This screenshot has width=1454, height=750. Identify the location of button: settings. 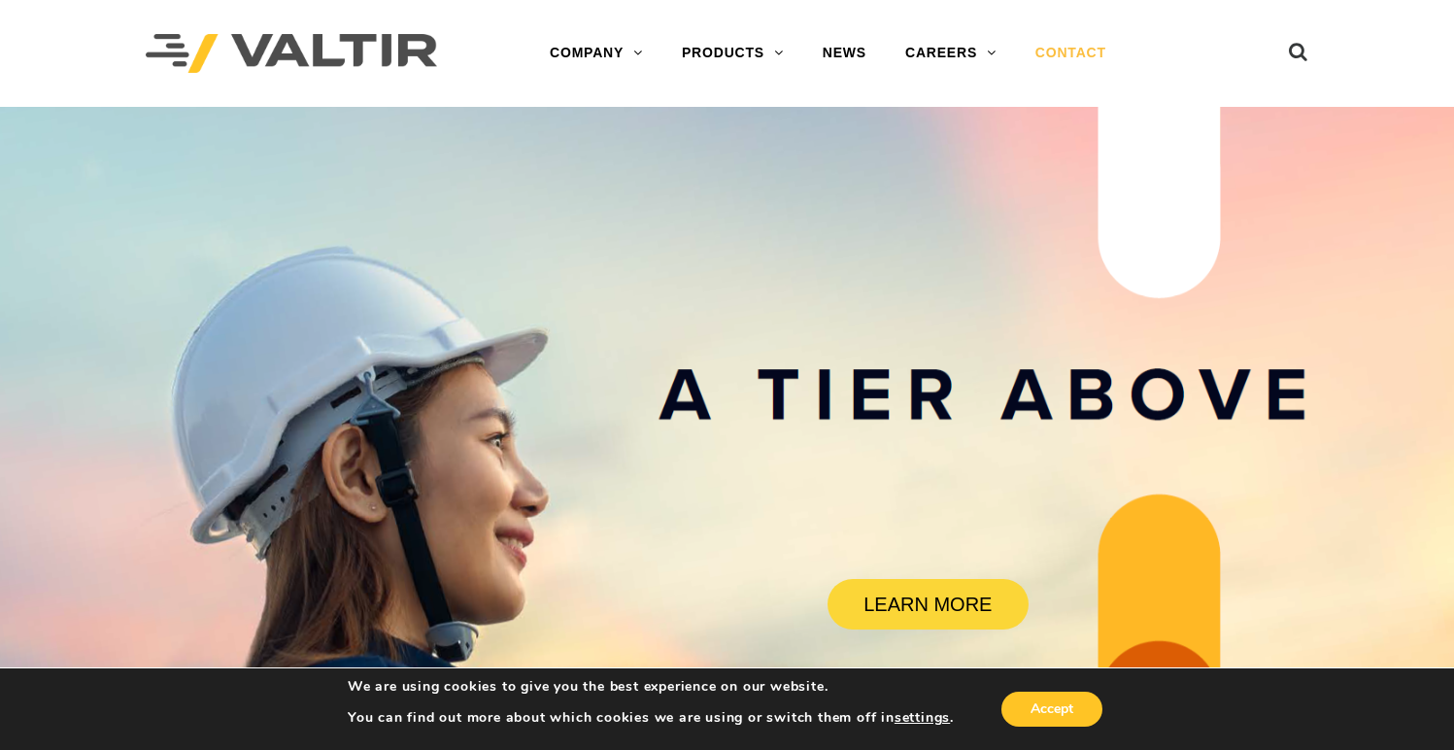
(922, 718).